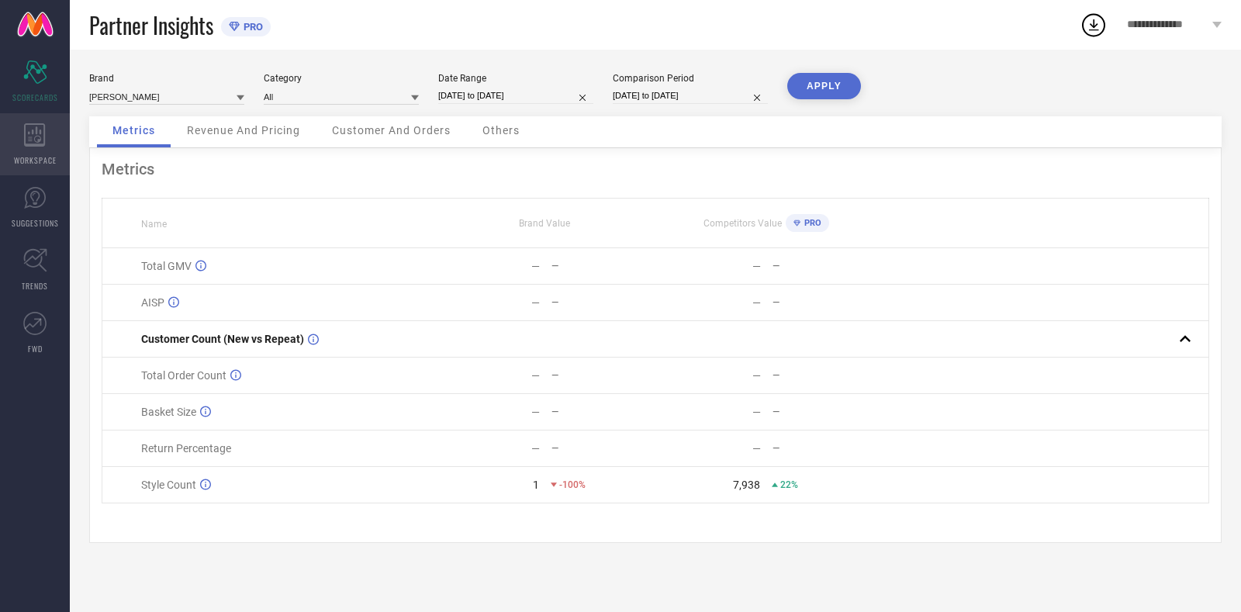 This screenshot has width=1241, height=612. What do you see at coordinates (501, 130) in the screenshot?
I see `span: Others` at bounding box center [501, 130].